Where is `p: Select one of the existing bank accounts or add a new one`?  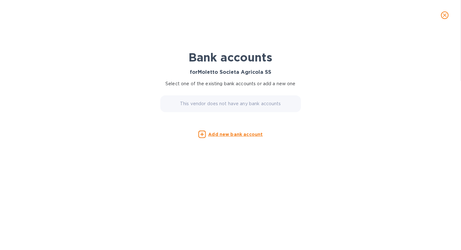
p: Select one of the existing bank accounts or add a new one is located at coordinates (231, 84).